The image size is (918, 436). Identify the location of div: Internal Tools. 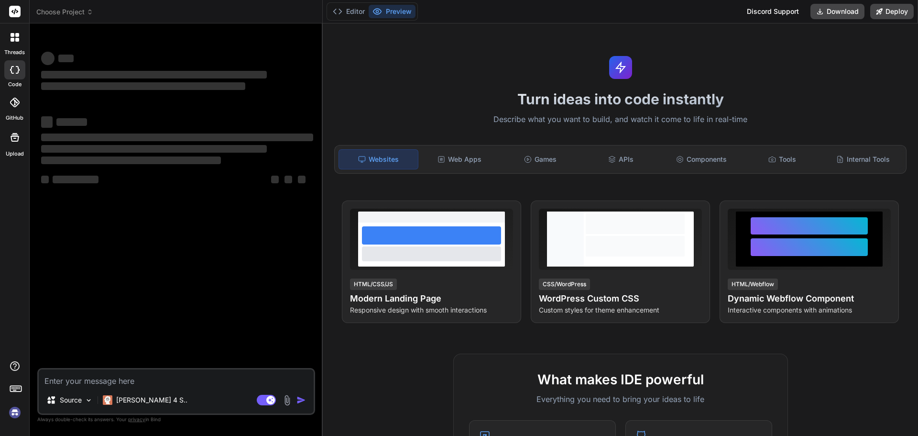
(863, 159).